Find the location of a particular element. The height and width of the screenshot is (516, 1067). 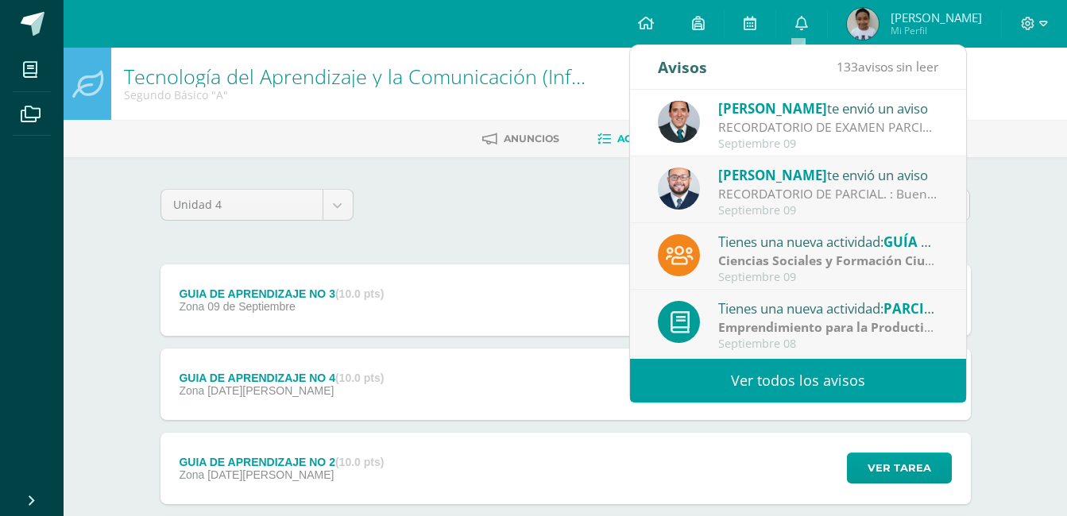

img: eaa624bfc361f5d4e8a554d75d1a3cf6.png is located at coordinates (679, 188).